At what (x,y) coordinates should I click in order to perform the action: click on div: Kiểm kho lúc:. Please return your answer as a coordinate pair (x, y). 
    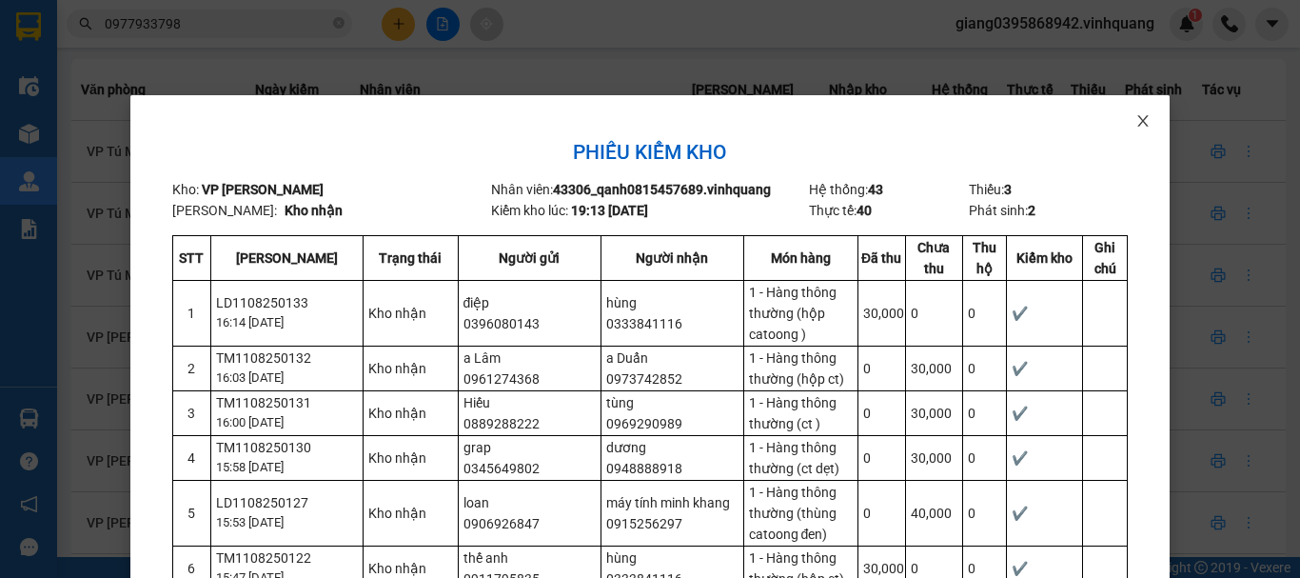
    Looking at the image, I should click on (650, 210).